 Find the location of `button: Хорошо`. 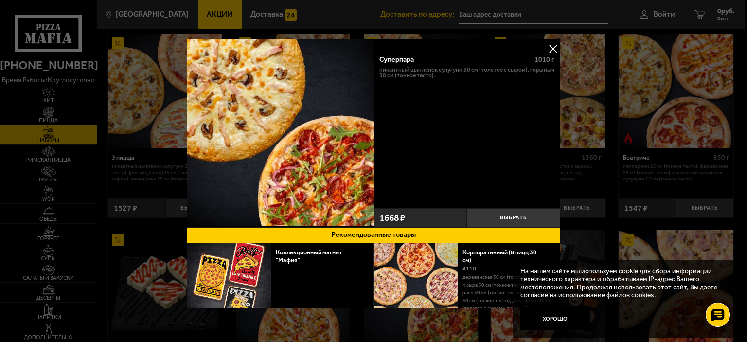

button: Хорошо is located at coordinates (556, 319).